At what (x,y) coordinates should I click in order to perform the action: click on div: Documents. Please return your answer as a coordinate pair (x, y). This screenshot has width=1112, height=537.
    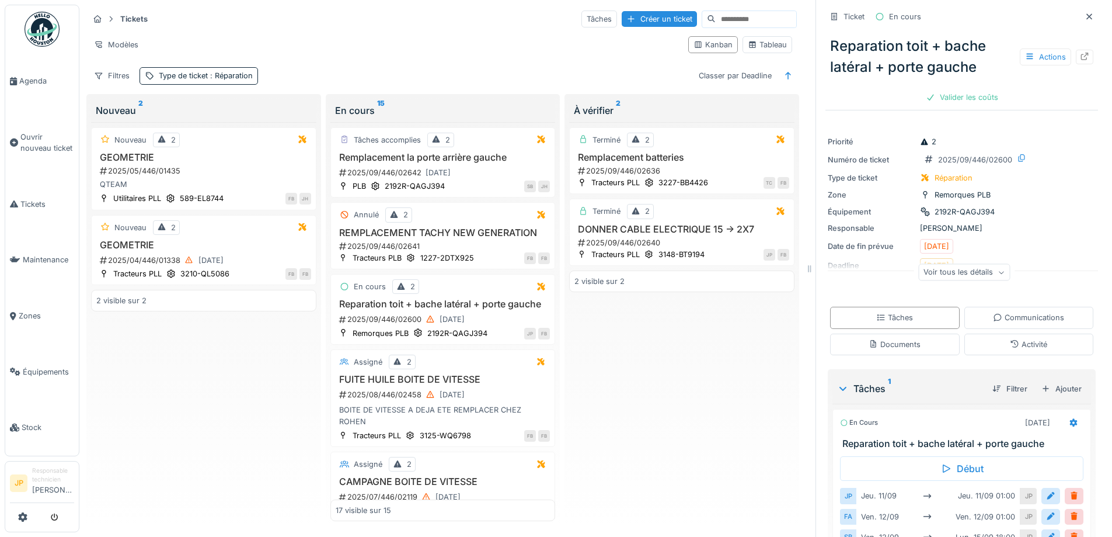
    Looking at the image, I should click on (895, 344).